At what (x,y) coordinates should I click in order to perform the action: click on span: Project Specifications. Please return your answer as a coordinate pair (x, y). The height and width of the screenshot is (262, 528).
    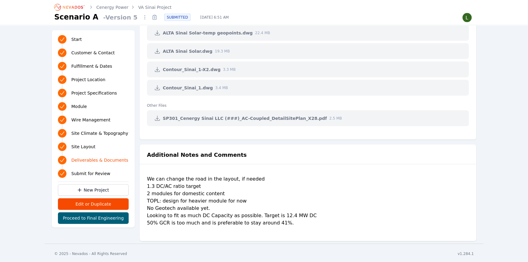
    Looking at the image, I should click on (94, 93).